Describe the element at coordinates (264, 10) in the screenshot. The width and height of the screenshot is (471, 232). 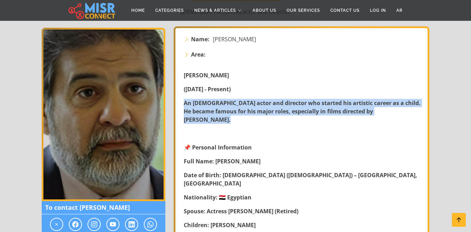
I see `a: About Us` at that location.